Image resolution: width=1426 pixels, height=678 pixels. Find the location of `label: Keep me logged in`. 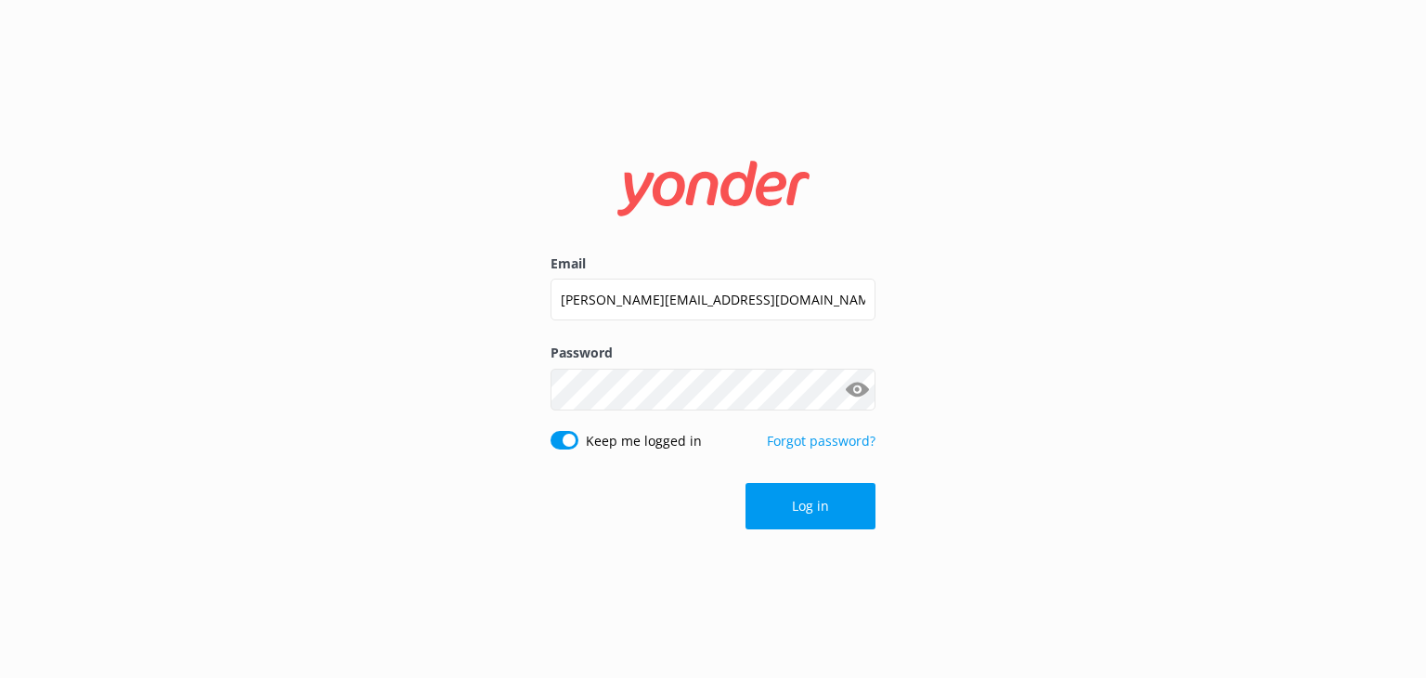

label: Keep me logged in is located at coordinates (643, 441).